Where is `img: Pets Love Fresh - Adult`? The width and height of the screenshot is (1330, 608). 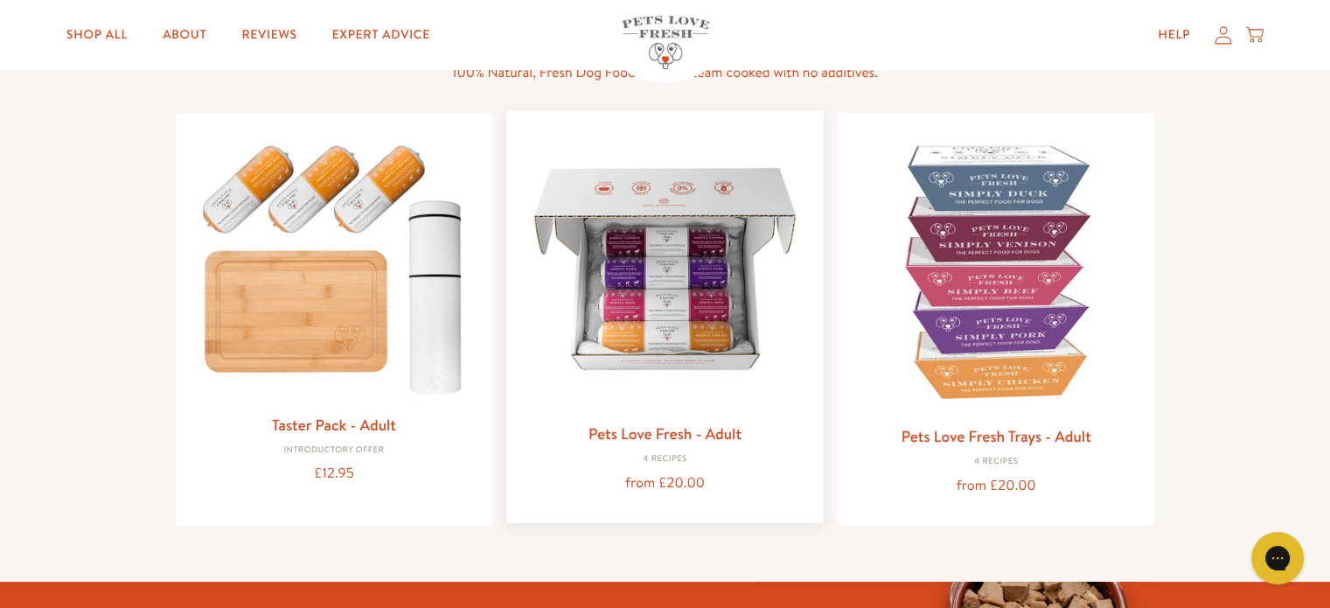 img: Pets Love Fresh - Adult is located at coordinates (665, 268).